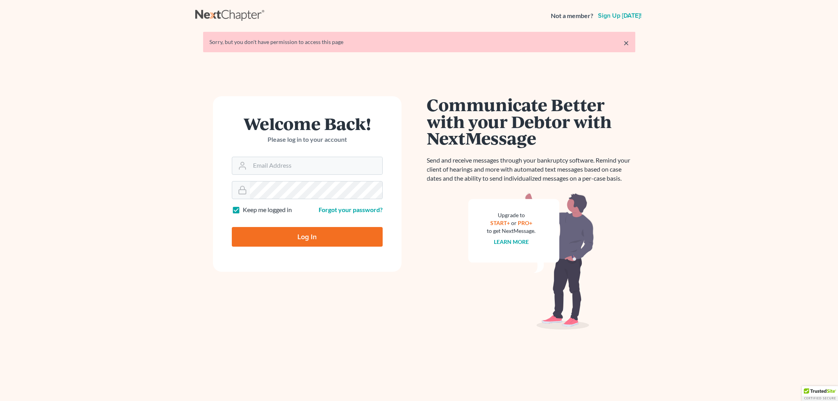 The width and height of the screenshot is (838, 401). Describe the element at coordinates (500, 223) in the screenshot. I see `a: START+` at that location.